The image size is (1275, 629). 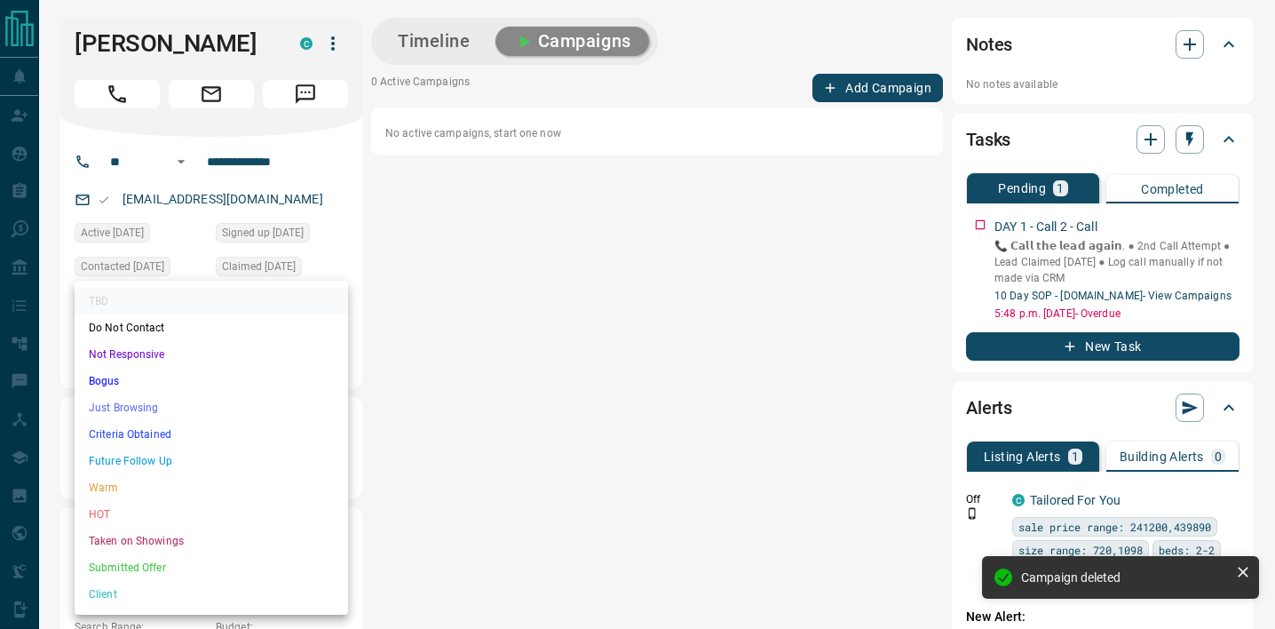 What do you see at coordinates (211, 514) in the screenshot?
I see `li: HOT` at bounding box center [211, 514].